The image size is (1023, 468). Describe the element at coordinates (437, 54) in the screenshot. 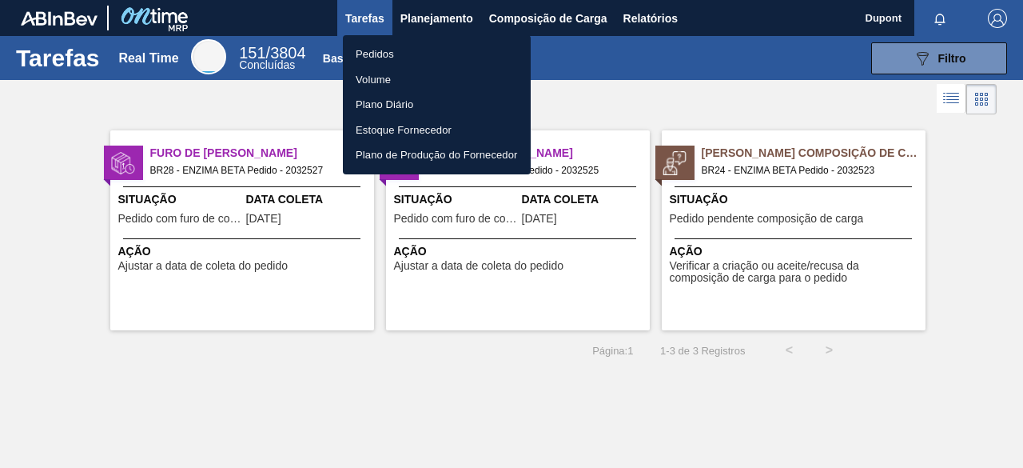

I see `li: Pedidos` at that location.